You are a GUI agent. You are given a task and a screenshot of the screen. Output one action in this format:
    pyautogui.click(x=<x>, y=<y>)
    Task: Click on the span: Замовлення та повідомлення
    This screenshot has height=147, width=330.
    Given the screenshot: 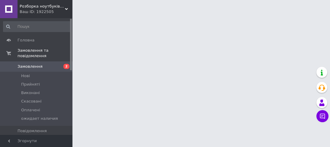 What is the action you would take?
    pyautogui.click(x=45, y=53)
    